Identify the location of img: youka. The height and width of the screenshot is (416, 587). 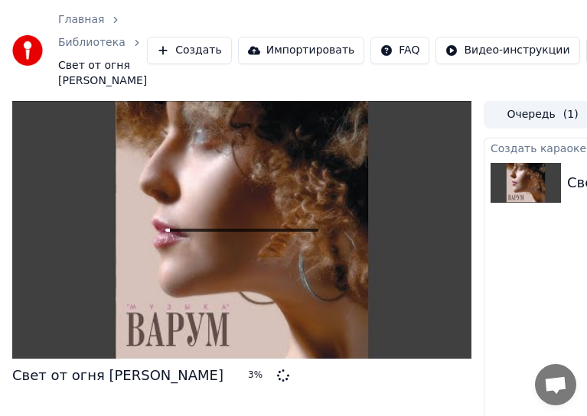
(28, 51).